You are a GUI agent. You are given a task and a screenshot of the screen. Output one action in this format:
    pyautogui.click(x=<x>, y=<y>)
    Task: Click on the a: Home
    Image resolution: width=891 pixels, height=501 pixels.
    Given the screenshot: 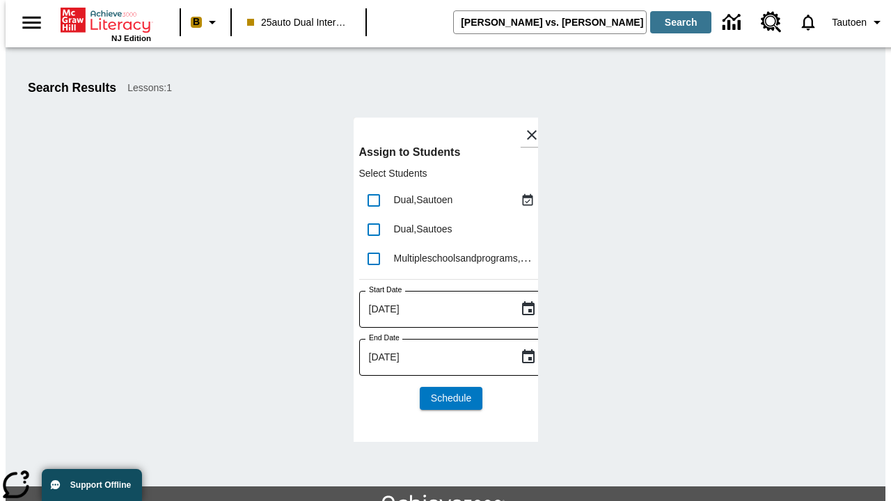 What is the action you would take?
    pyautogui.click(x=106, y=20)
    